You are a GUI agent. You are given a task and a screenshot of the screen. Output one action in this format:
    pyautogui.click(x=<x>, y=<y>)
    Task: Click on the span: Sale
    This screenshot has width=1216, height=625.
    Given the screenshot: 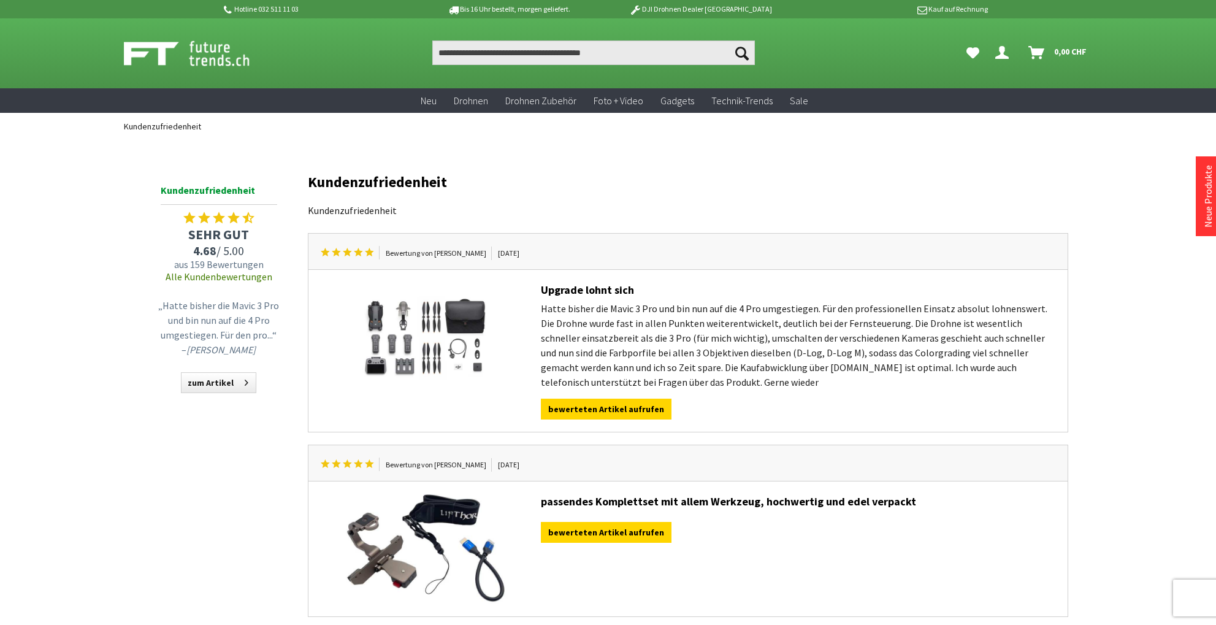 What is the action you would take?
    pyautogui.click(x=799, y=101)
    